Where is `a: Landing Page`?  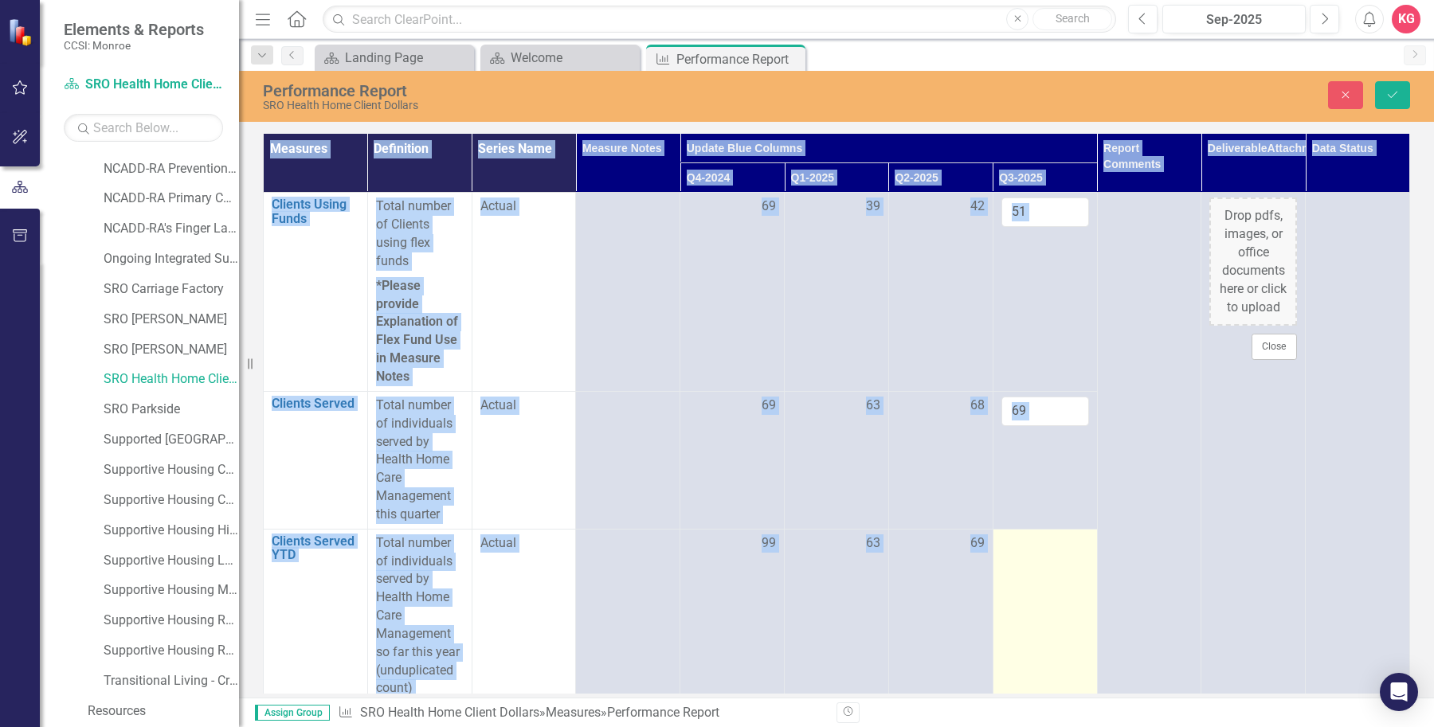
a: Landing Page is located at coordinates (394, 57).